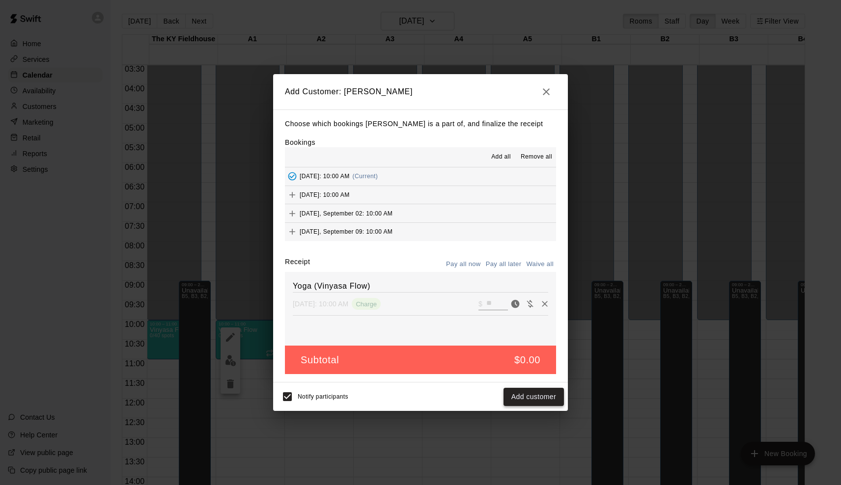  What do you see at coordinates (366, 176) in the screenshot?
I see `span: (Current)` at bounding box center [366, 176].